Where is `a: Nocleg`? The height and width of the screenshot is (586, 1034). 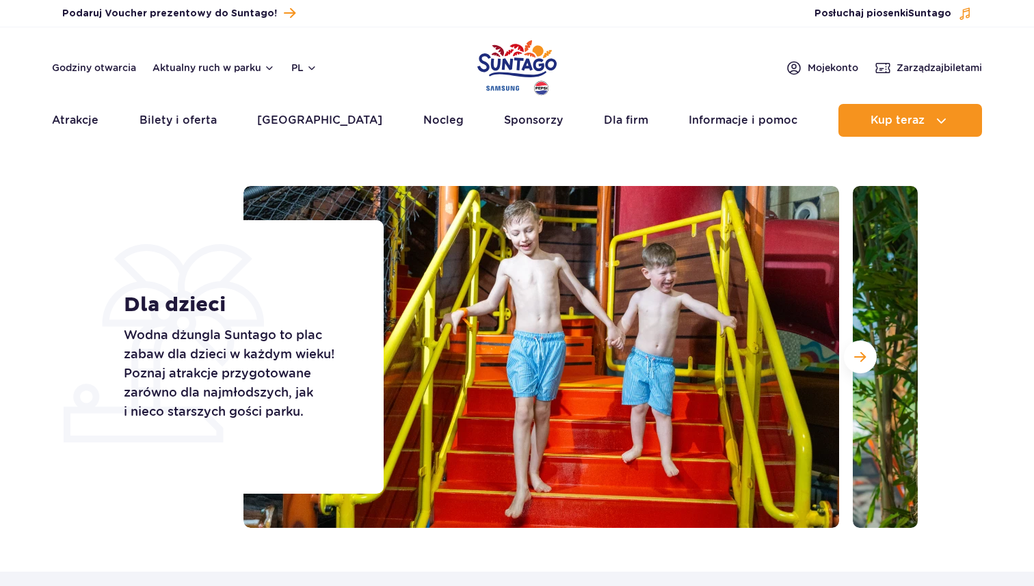 a: Nocleg is located at coordinates (443, 120).